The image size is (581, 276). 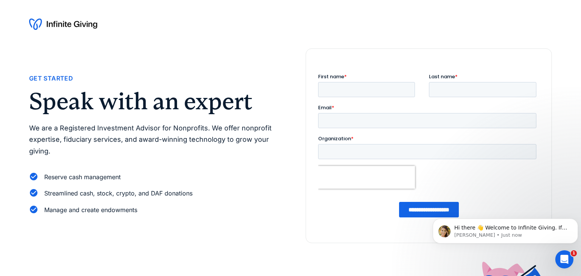 I want to click on div: Reserve cash management, so click(x=82, y=177).